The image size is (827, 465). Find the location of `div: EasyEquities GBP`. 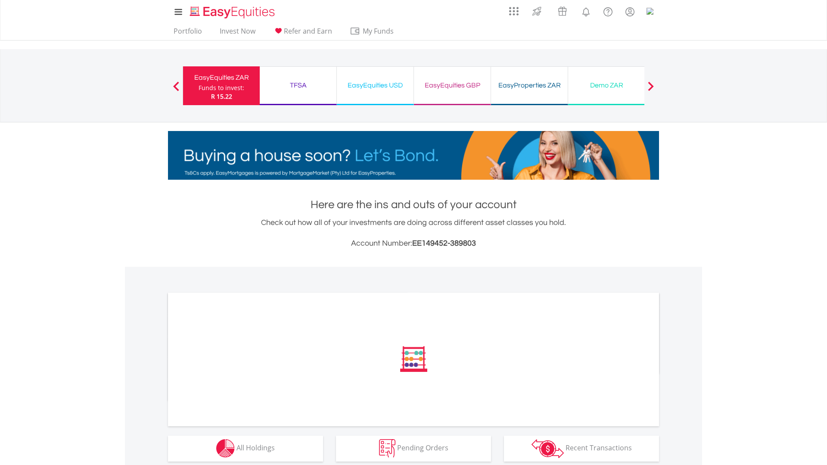

div: EasyEquities GBP is located at coordinates (452, 85).